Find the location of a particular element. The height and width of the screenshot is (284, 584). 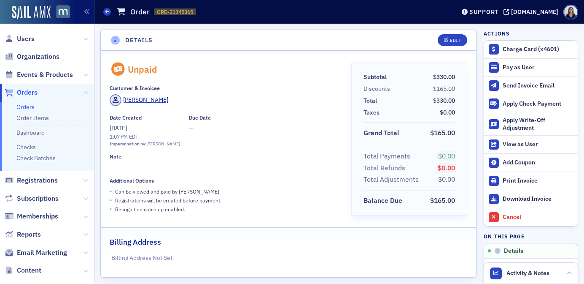

button: View as User is located at coordinates (531, 144).